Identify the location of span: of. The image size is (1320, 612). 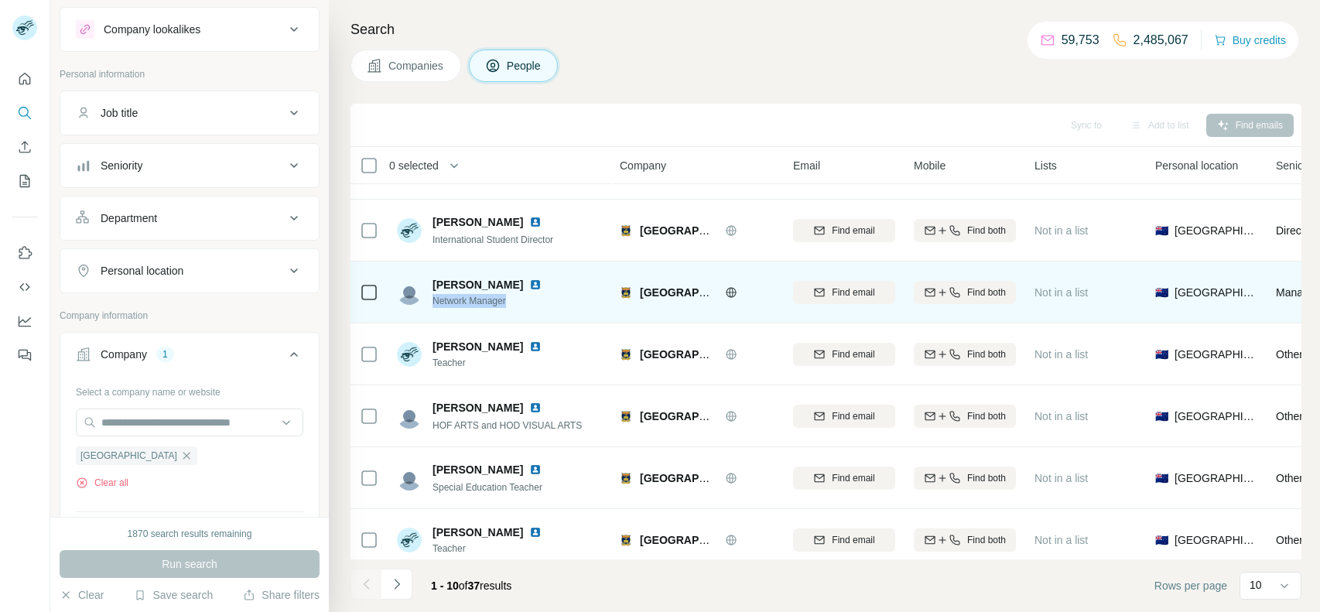
(463, 586).